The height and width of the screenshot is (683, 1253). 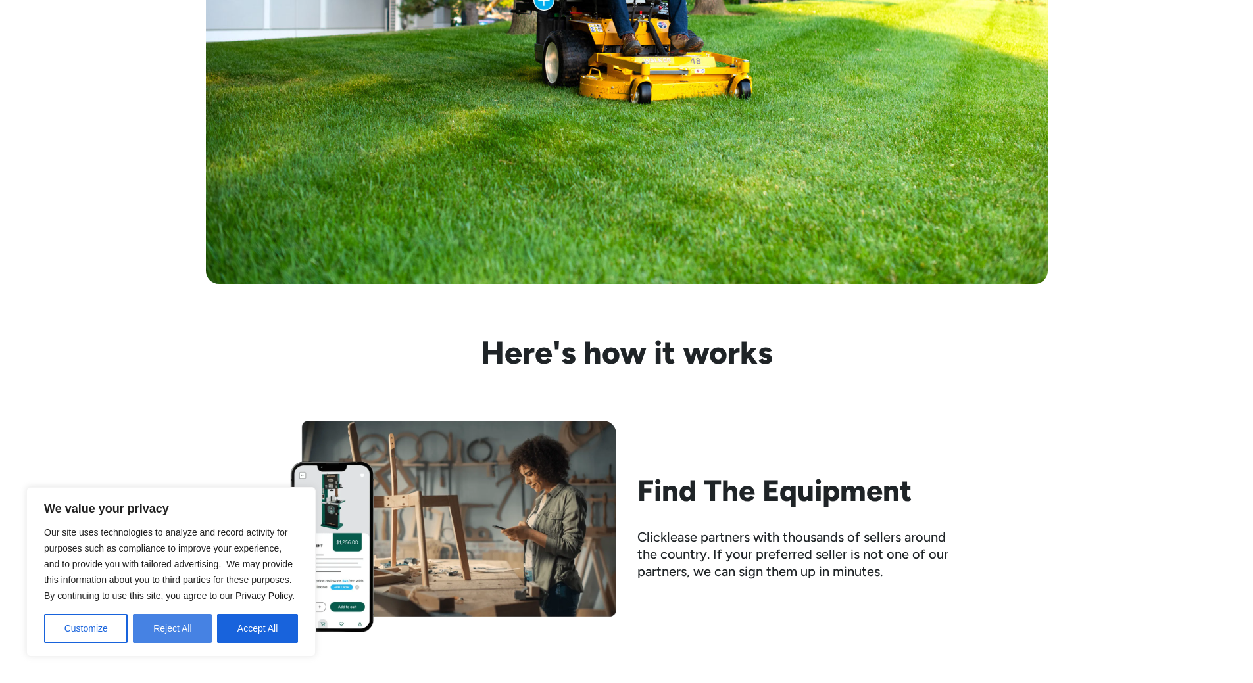 What do you see at coordinates (257, 629) in the screenshot?
I see `button: Accept All` at bounding box center [257, 629].